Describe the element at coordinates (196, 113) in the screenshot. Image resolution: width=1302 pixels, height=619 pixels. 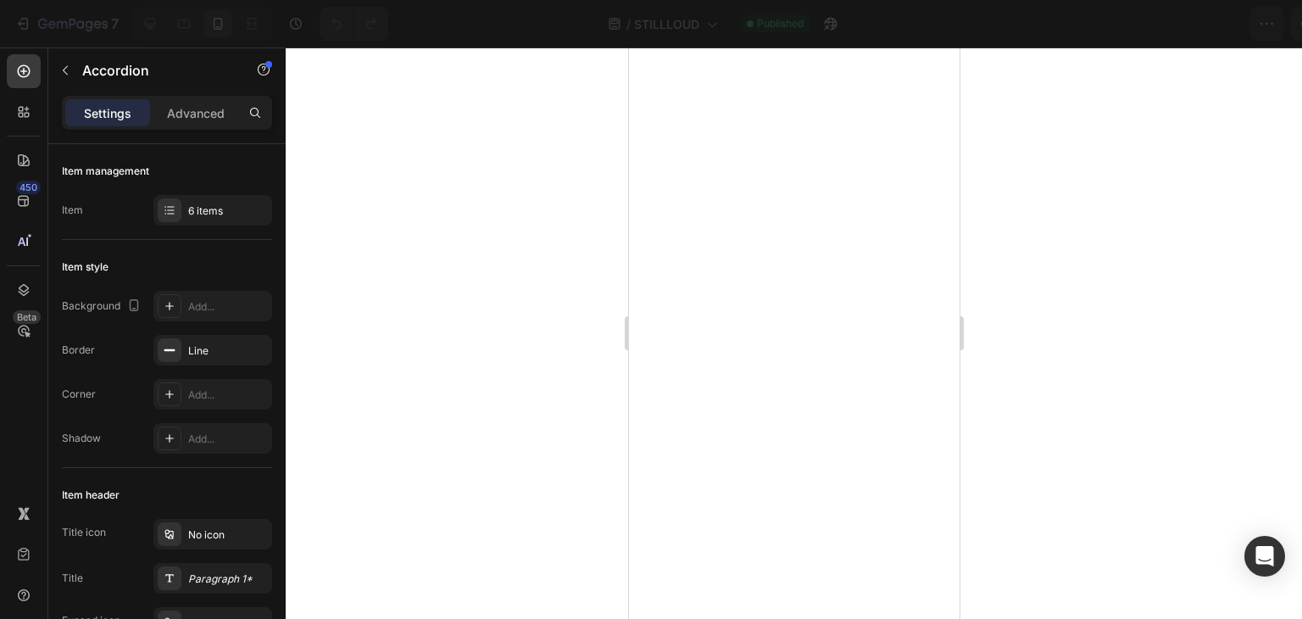
I see `p: Advanced` at that location.